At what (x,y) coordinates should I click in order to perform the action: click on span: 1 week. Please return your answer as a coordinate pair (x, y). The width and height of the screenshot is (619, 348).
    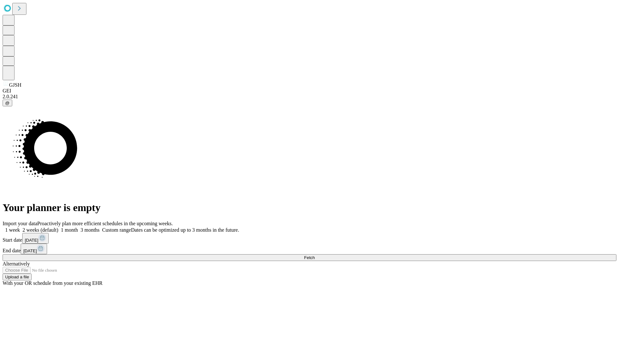
    Looking at the image, I should click on (13, 230).